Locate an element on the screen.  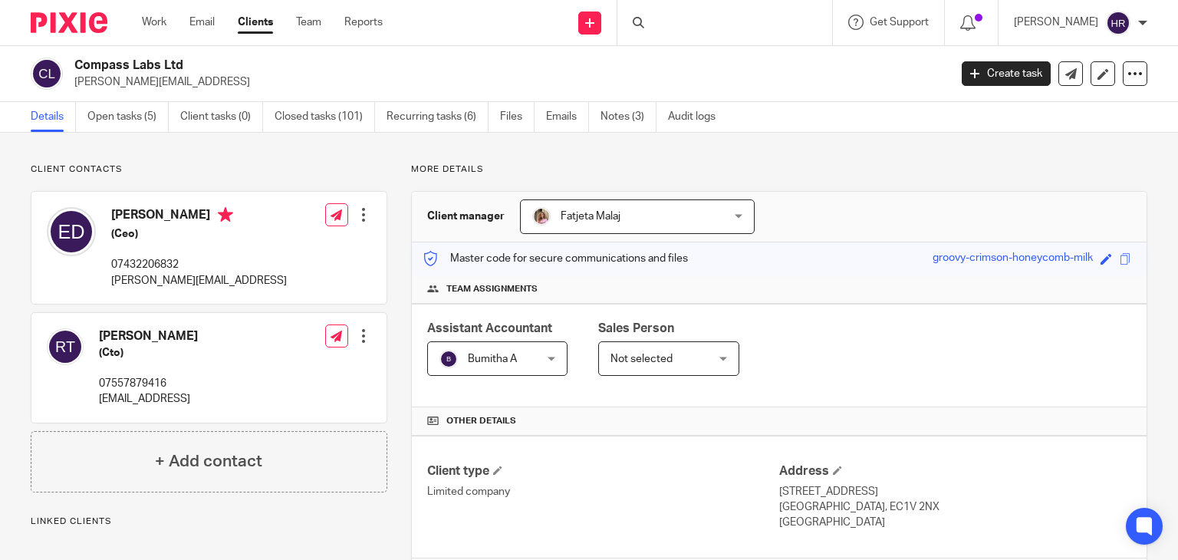
i: Primary is located at coordinates (226, 215).